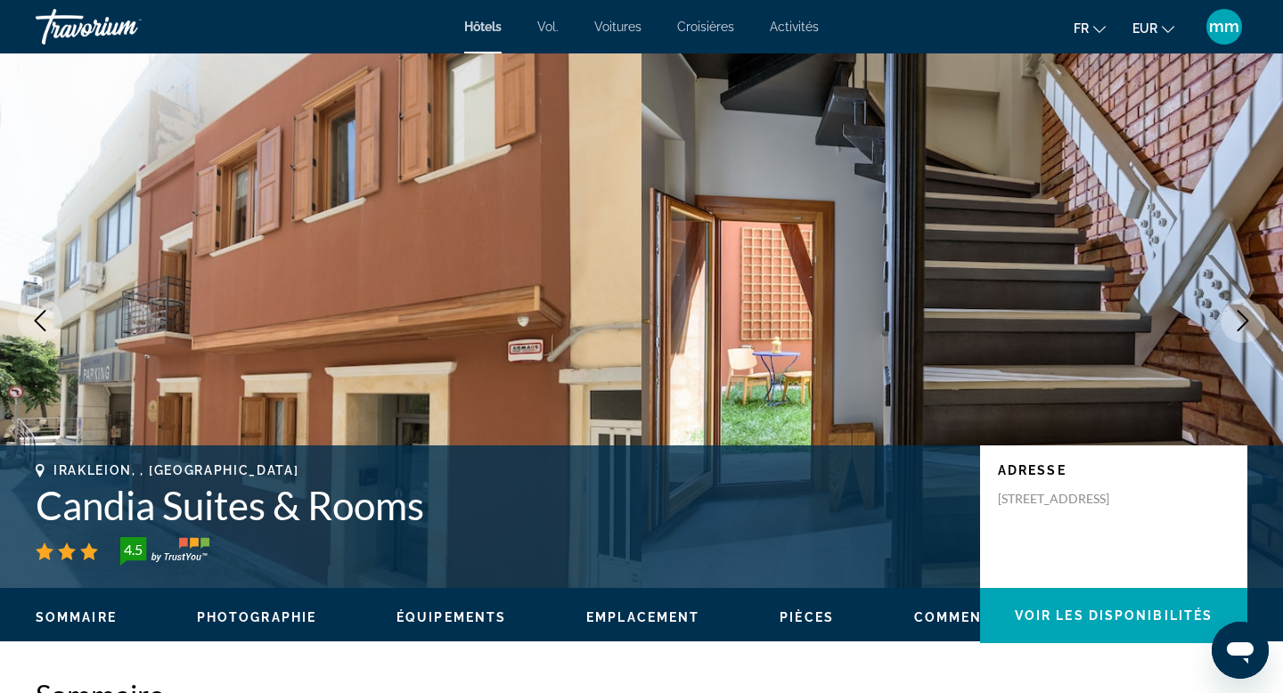  I want to click on font: Activités, so click(794, 27).